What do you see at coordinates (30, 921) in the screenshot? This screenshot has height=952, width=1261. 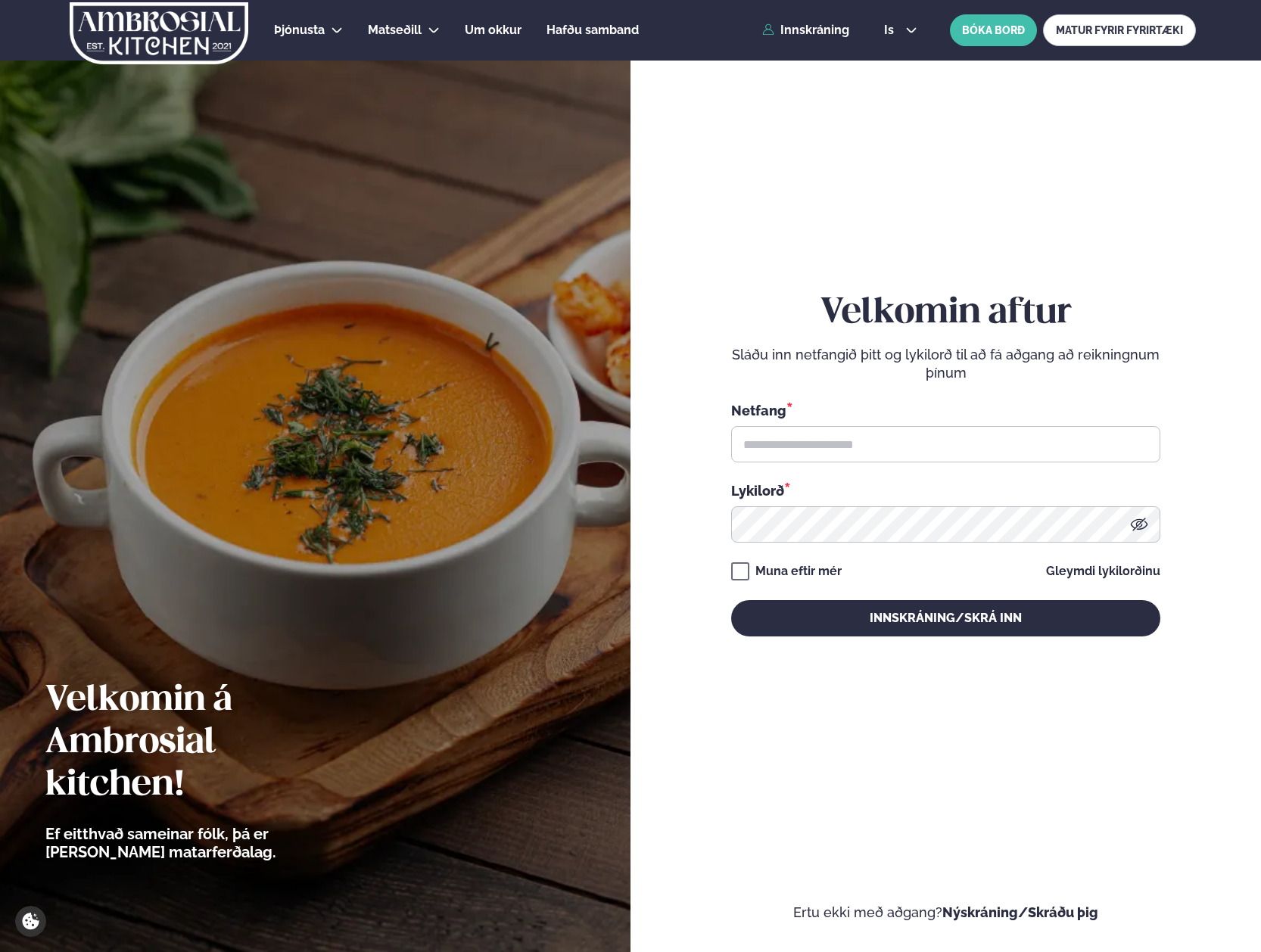 I see `a: Cookie settings` at bounding box center [30, 921].